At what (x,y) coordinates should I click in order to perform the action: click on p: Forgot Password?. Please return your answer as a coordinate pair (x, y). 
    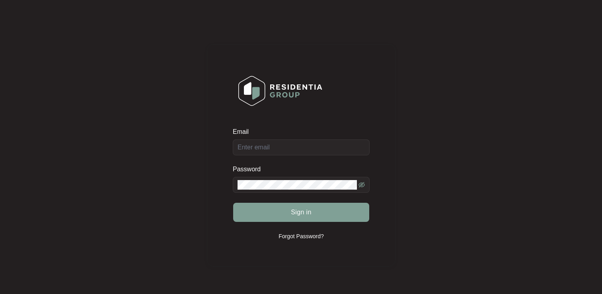
    Looking at the image, I should click on (301, 236).